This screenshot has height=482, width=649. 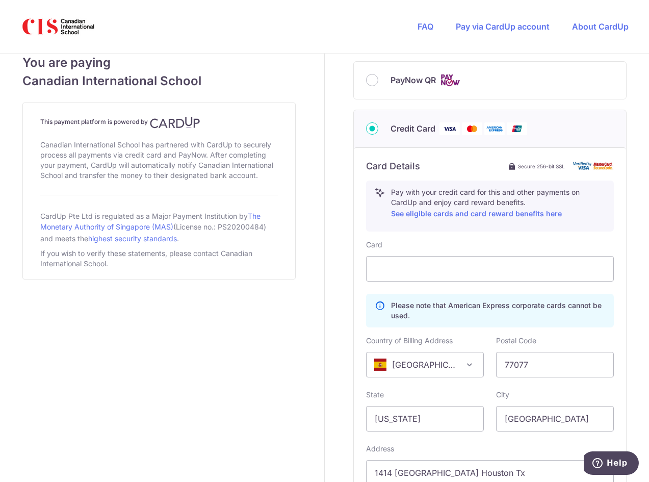 I want to click on div: CardUp Pte Ltd is regulated as a Major Payment Institution by (License no.: PS20200484) and meets..., so click(x=159, y=227).